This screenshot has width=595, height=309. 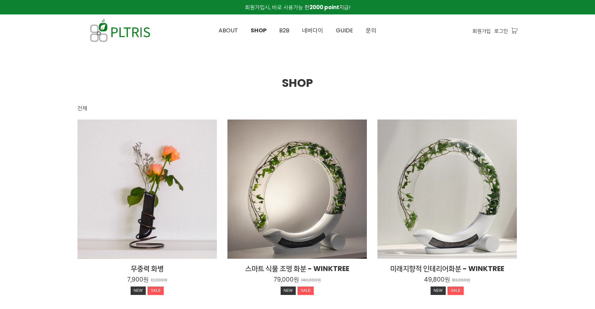 What do you see at coordinates (344, 31) in the screenshot?
I see `a: GUIDE` at bounding box center [344, 31].